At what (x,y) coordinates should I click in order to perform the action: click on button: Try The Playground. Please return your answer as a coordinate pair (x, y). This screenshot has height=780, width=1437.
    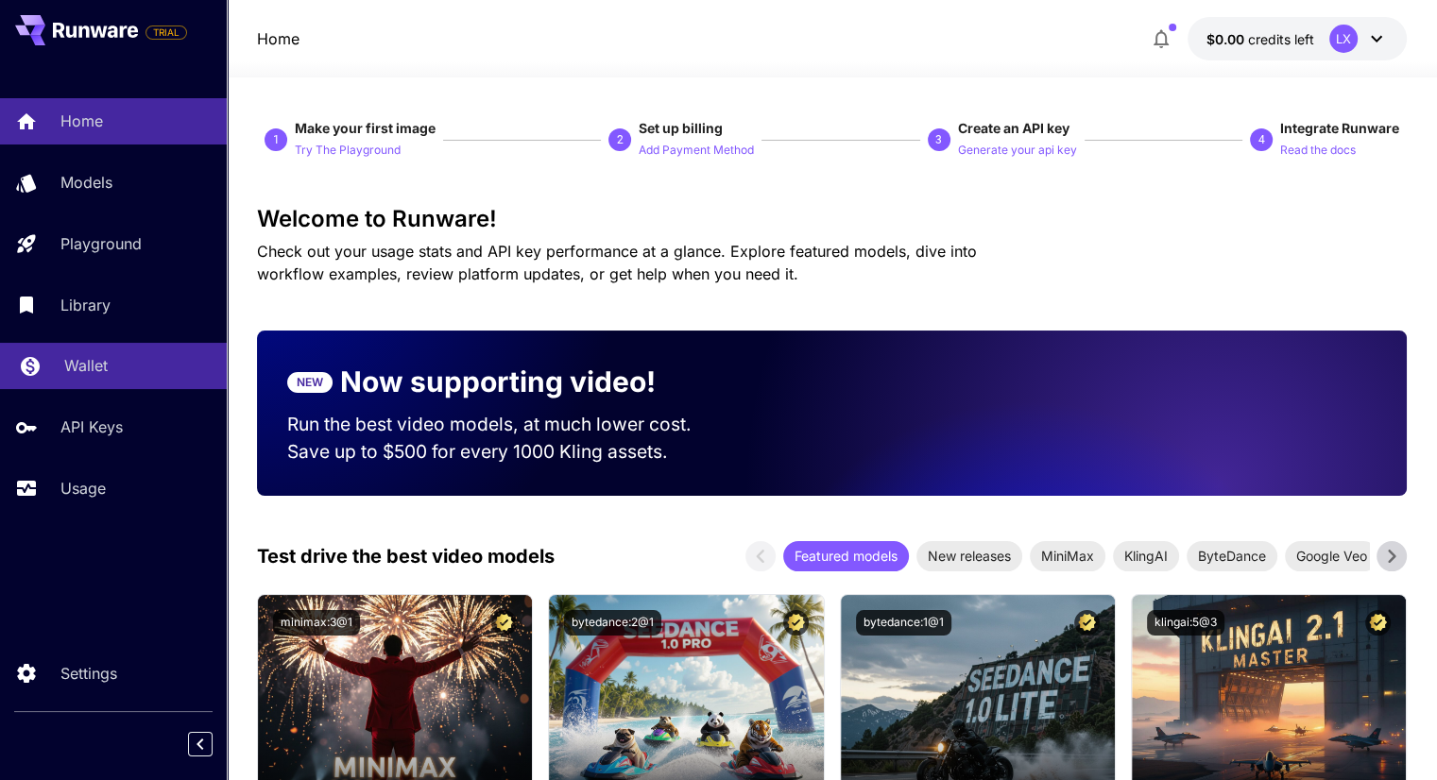
    Looking at the image, I should click on (348, 149).